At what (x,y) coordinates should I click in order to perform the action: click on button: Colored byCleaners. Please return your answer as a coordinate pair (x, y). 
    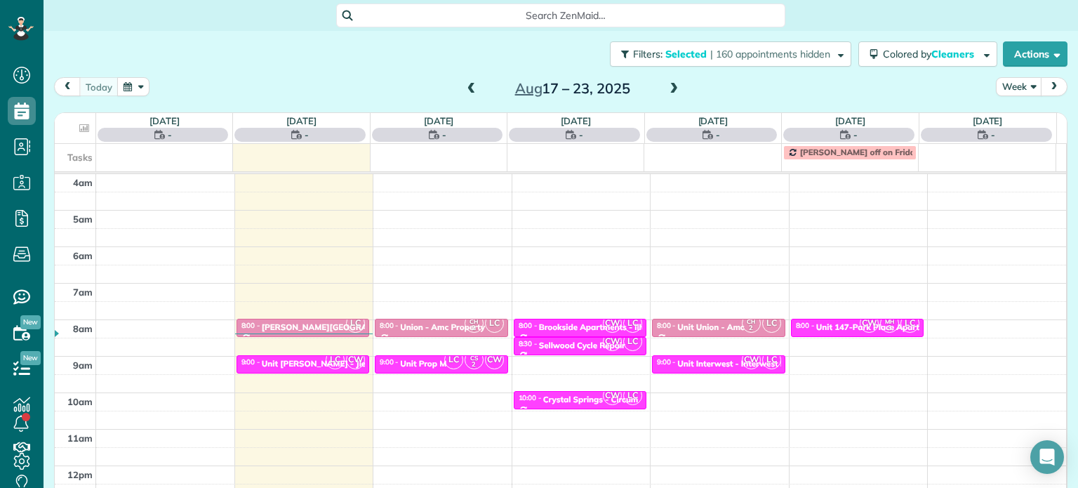
    Looking at the image, I should click on (928, 54).